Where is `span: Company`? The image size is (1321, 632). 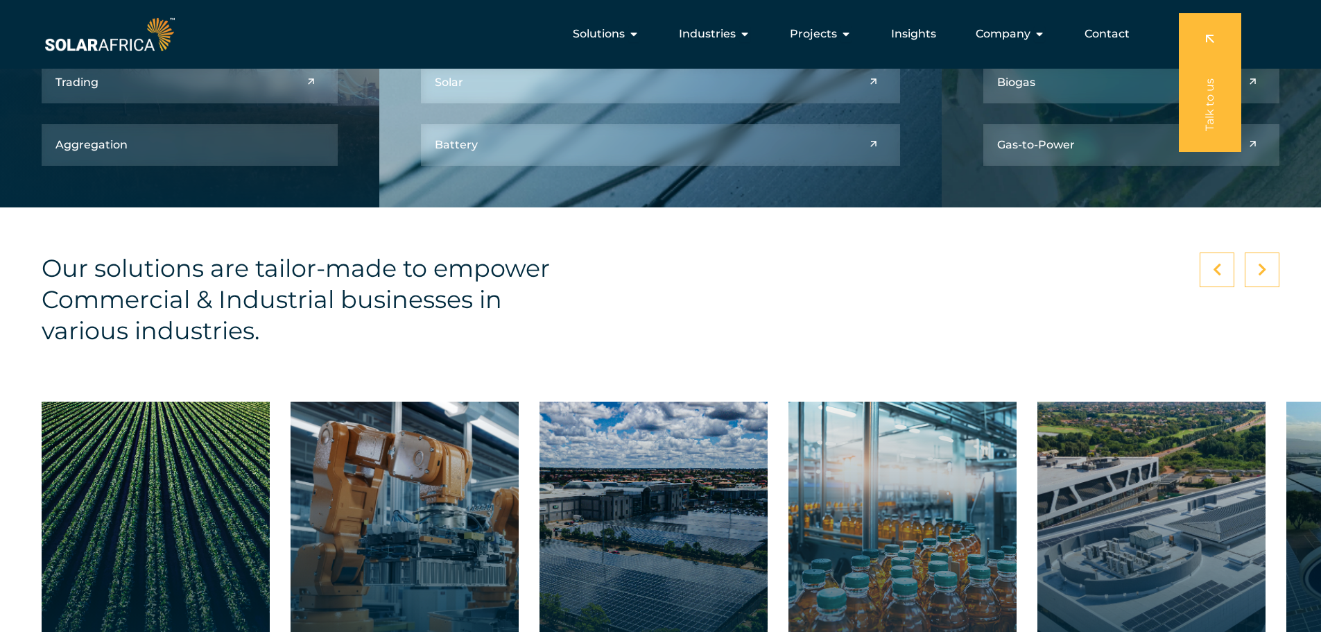
span: Company is located at coordinates (1003, 34).